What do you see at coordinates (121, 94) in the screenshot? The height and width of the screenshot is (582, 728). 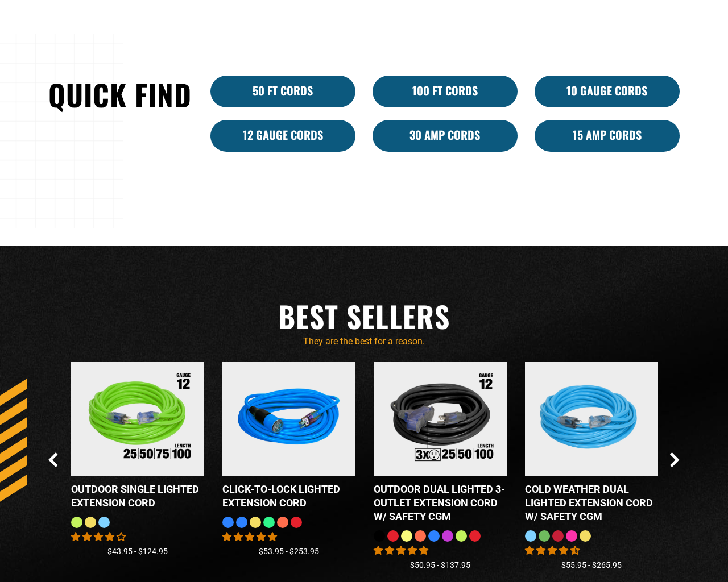 I see `h2: Quick Find` at bounding box center [121, 94].